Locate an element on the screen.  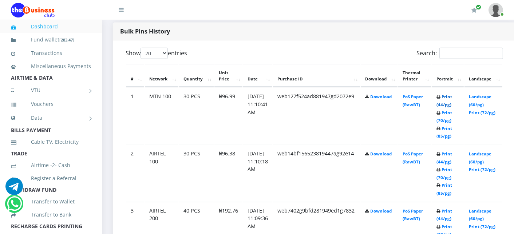
th: Quantity: activate to sort column ascending is located at coordinates (196, 76).